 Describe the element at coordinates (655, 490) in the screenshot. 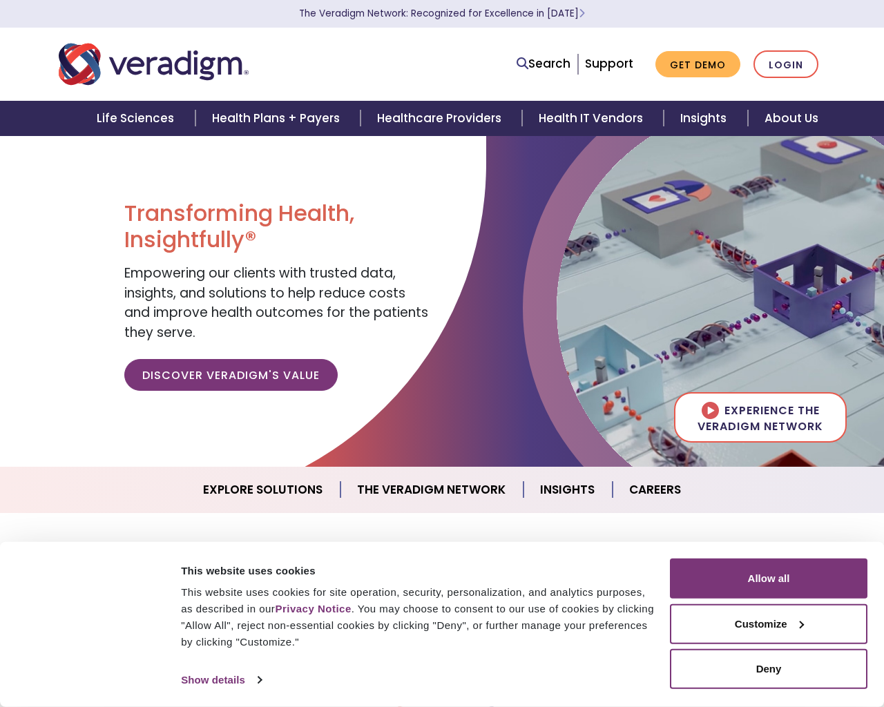

I see `a: Careers` at that location.